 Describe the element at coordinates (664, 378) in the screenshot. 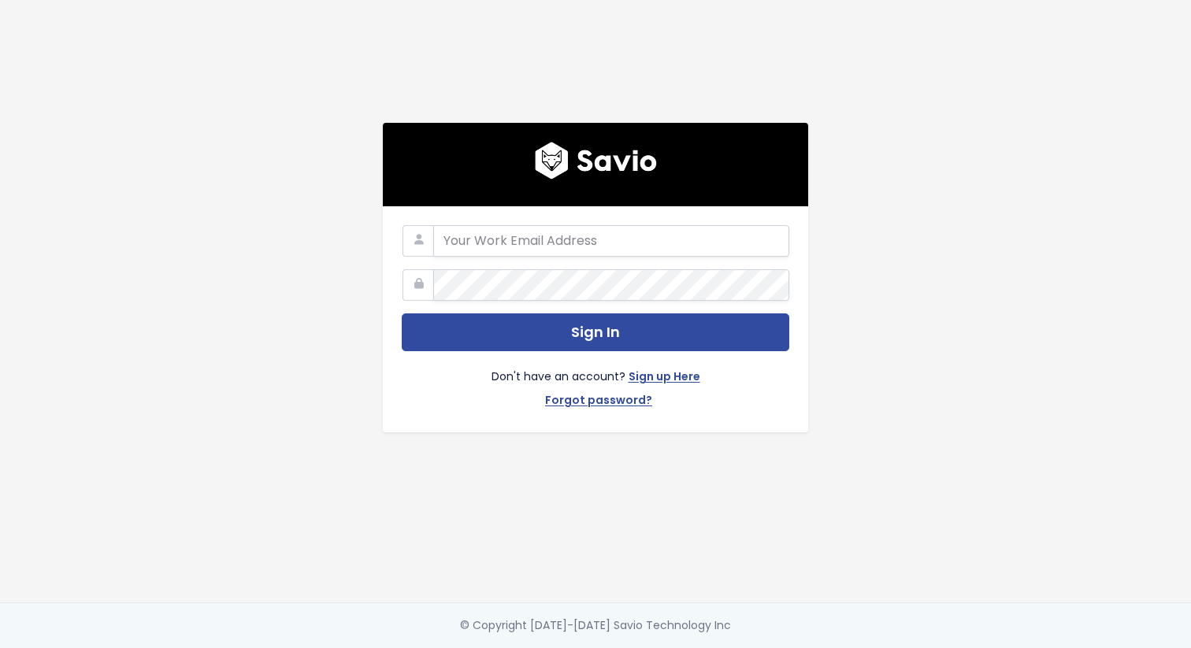

I see `a: Sign up Here` at that location.